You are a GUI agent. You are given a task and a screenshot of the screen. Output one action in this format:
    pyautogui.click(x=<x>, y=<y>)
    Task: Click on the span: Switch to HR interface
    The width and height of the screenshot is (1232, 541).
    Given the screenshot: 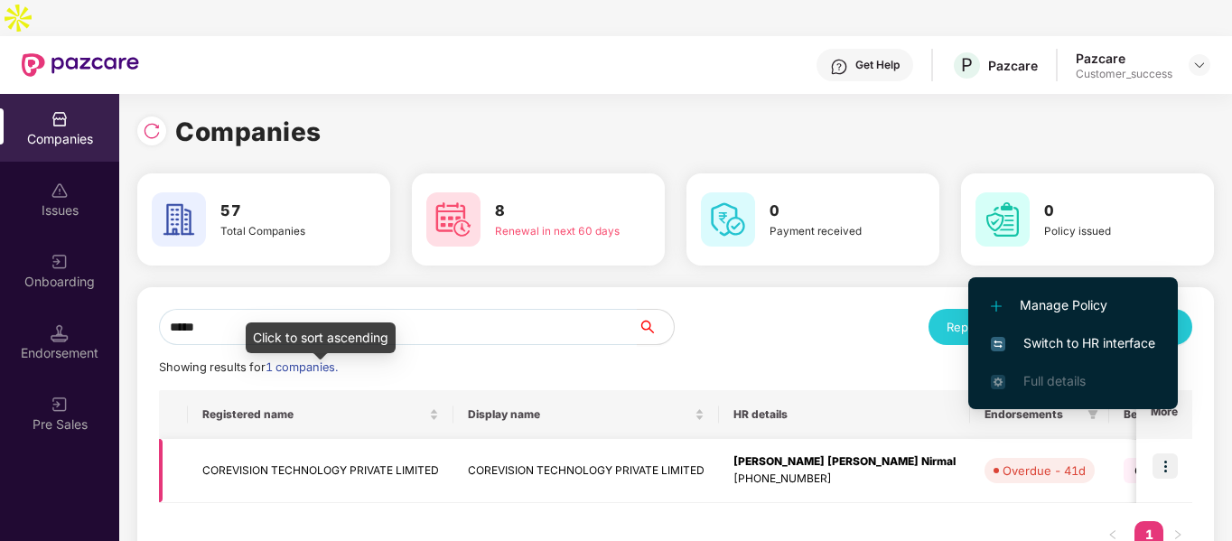 What is the action you would take?
    pyautogui.click(x=1073, y=343)
    